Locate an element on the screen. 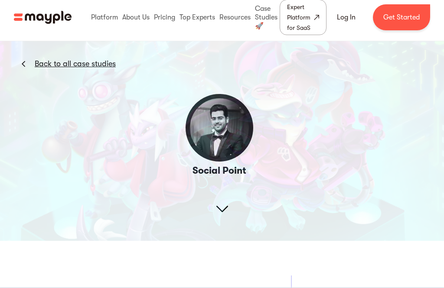 Image resolution: width=444 pixels, height=288 pixels. div: Expert Platform for SaaS is located at coordinates (300, 17).